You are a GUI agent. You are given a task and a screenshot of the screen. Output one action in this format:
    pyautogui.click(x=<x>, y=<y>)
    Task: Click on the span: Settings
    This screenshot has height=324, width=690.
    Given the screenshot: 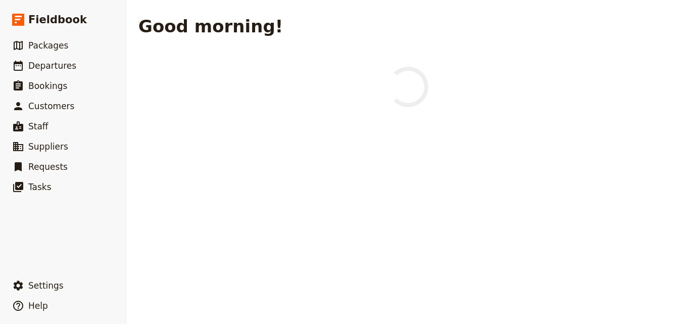 What is the action you would take?
    pyautogui.click(x=46, y=285)
    